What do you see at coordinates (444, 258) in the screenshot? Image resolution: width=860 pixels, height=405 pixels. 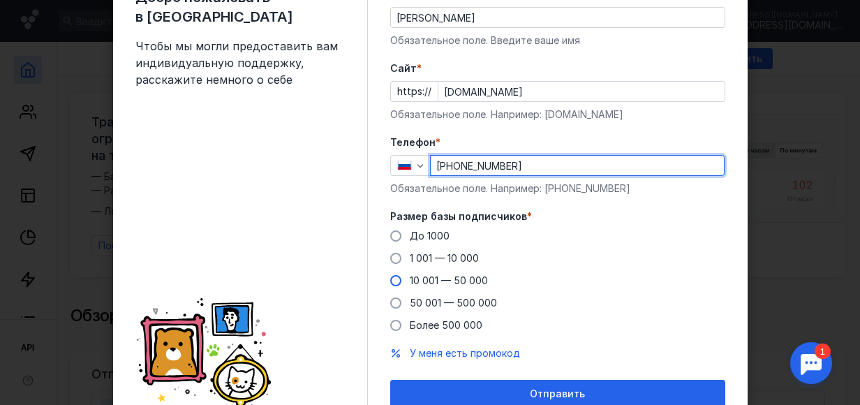 I see `span: 1 001 — 10 000` at bounding box center [444, 258].